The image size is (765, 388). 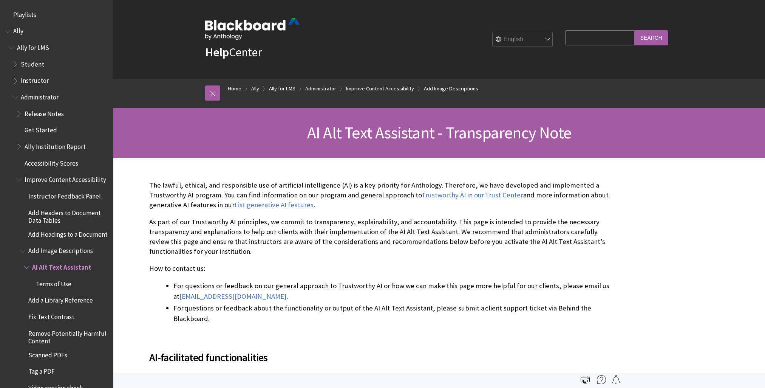 I want to click on li: For questions or feedback about the functionality or output of the AI Alt Text Assistant, please ..., so click(x=396, y=313).